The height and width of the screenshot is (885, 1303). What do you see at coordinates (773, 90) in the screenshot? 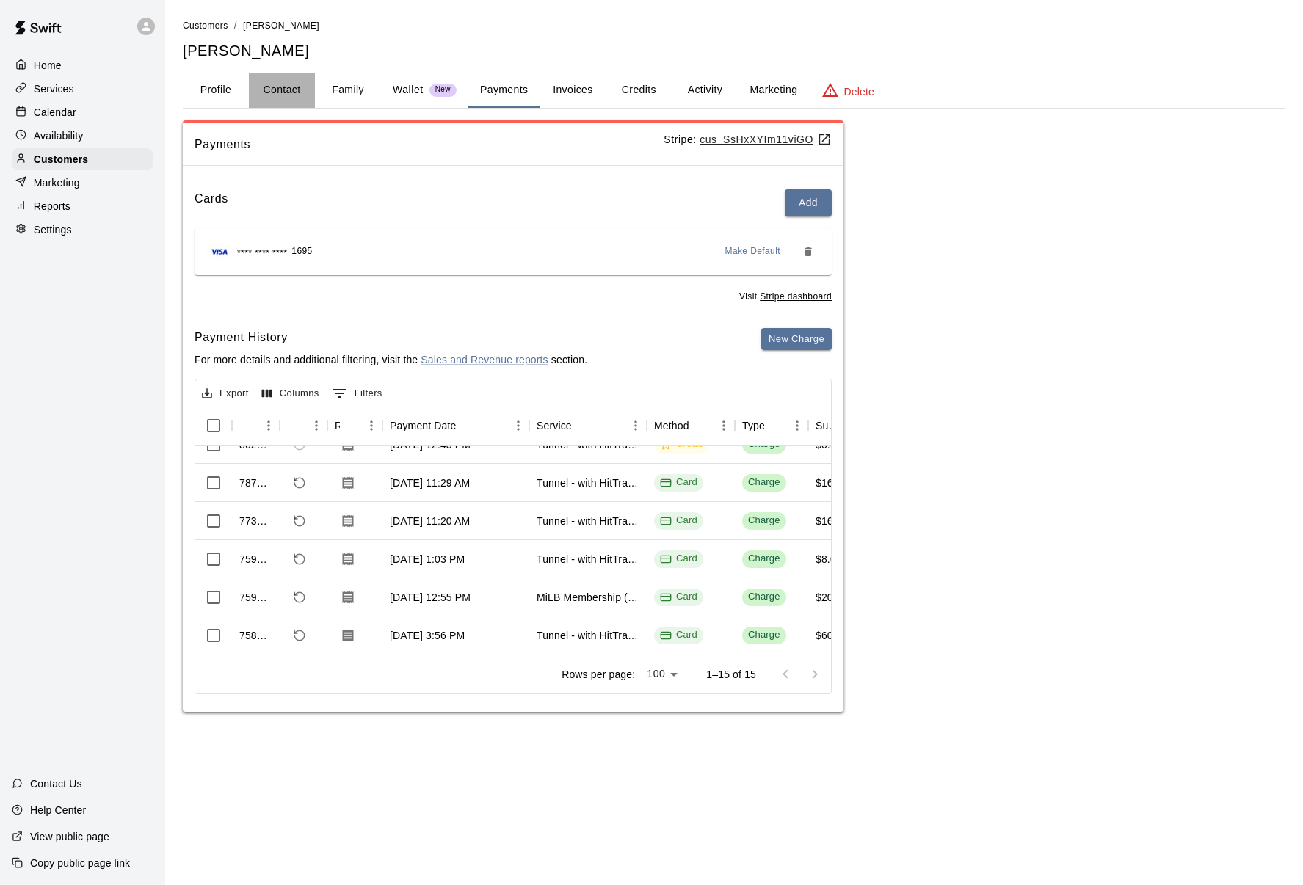
I see `button: Marketing` at bounding box center [773, 90].